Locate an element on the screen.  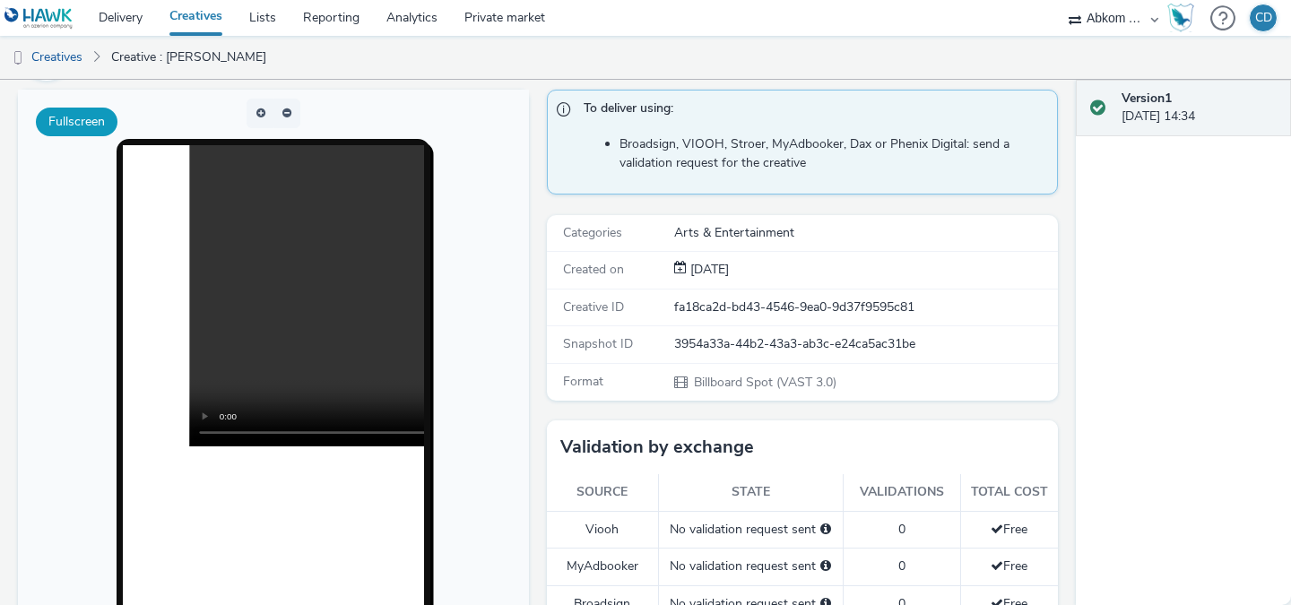
strong: Version 1 is located at coordinates (1147, 98).